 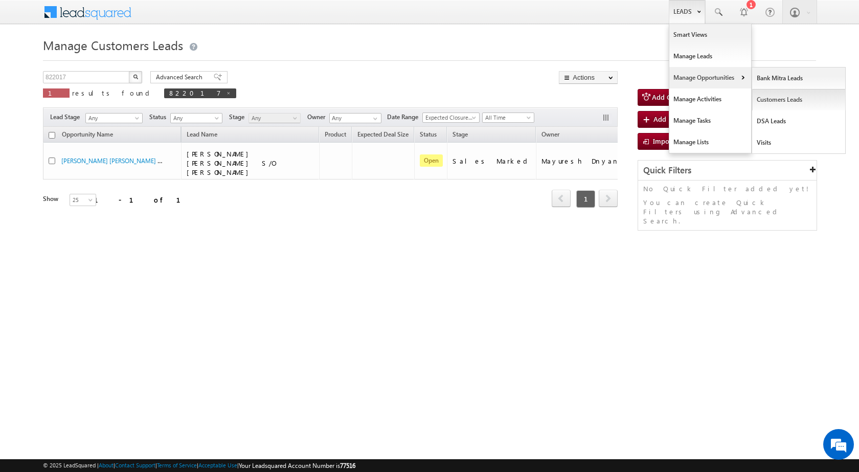 I want to click on a: Visits, so click(x=798, y=143).